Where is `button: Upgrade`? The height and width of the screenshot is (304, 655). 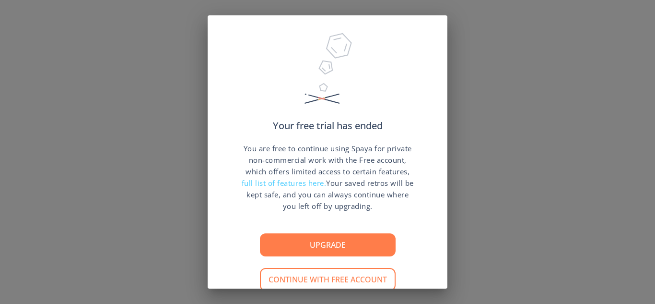 button: Upgrade is located at coordinates (328, 245).